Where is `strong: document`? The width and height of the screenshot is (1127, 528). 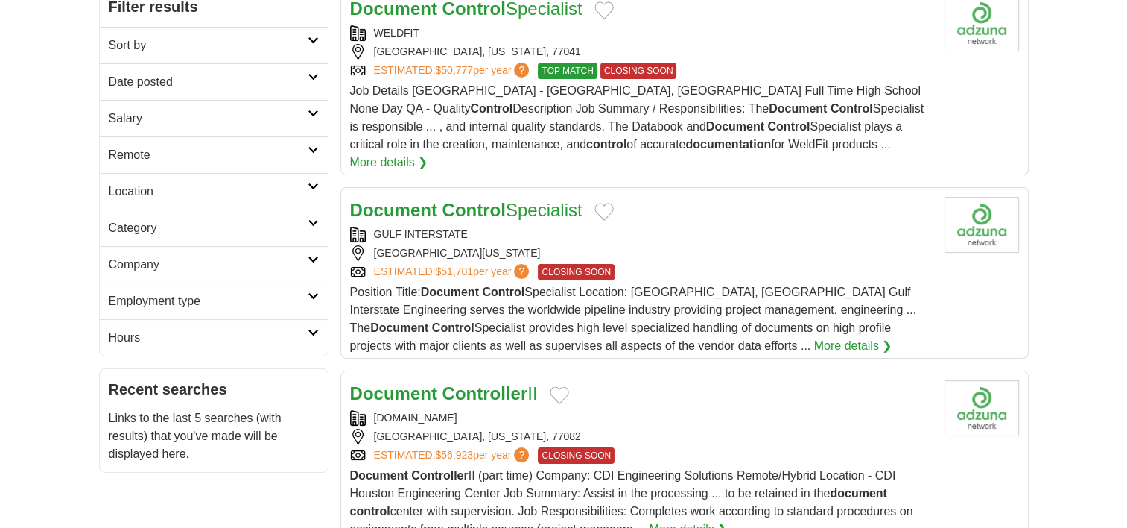 strong: document is located at coordinates (858, 493).